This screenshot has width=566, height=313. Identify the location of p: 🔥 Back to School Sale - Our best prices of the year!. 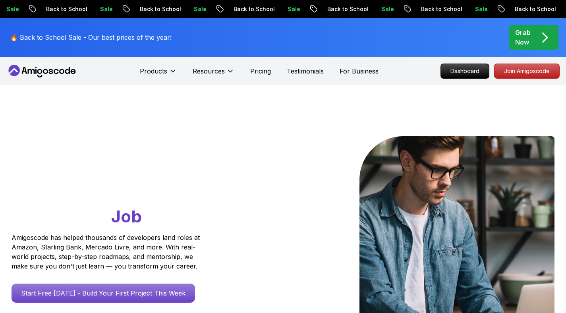
(91, 37).